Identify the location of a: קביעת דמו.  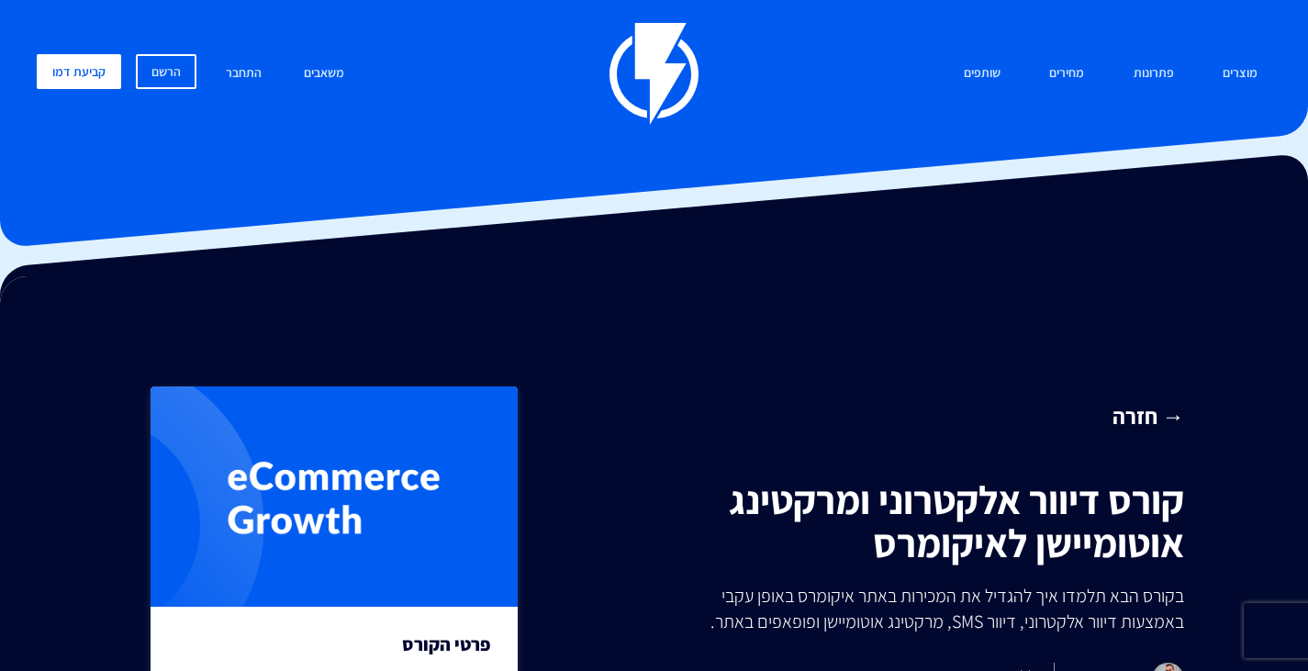
(79, 72).